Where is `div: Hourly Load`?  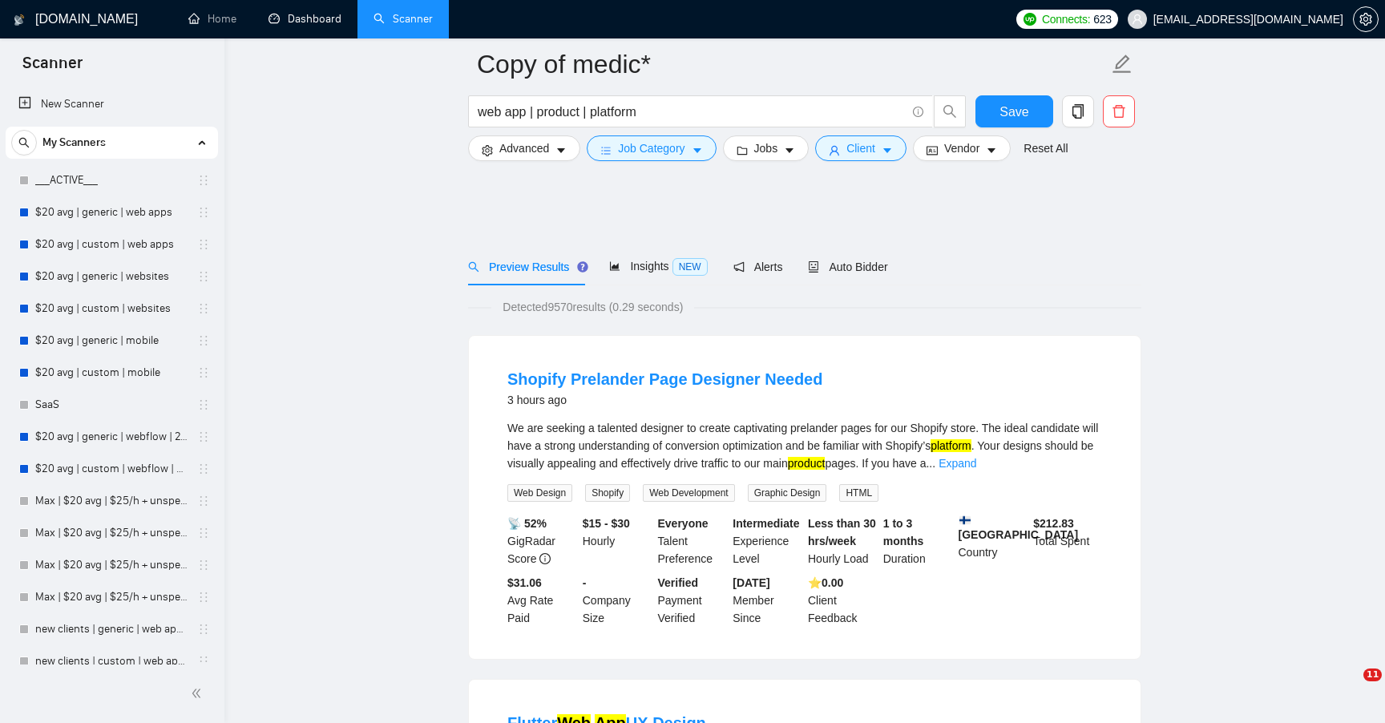
div: Hourly Load is located at coordinates (842, 541).